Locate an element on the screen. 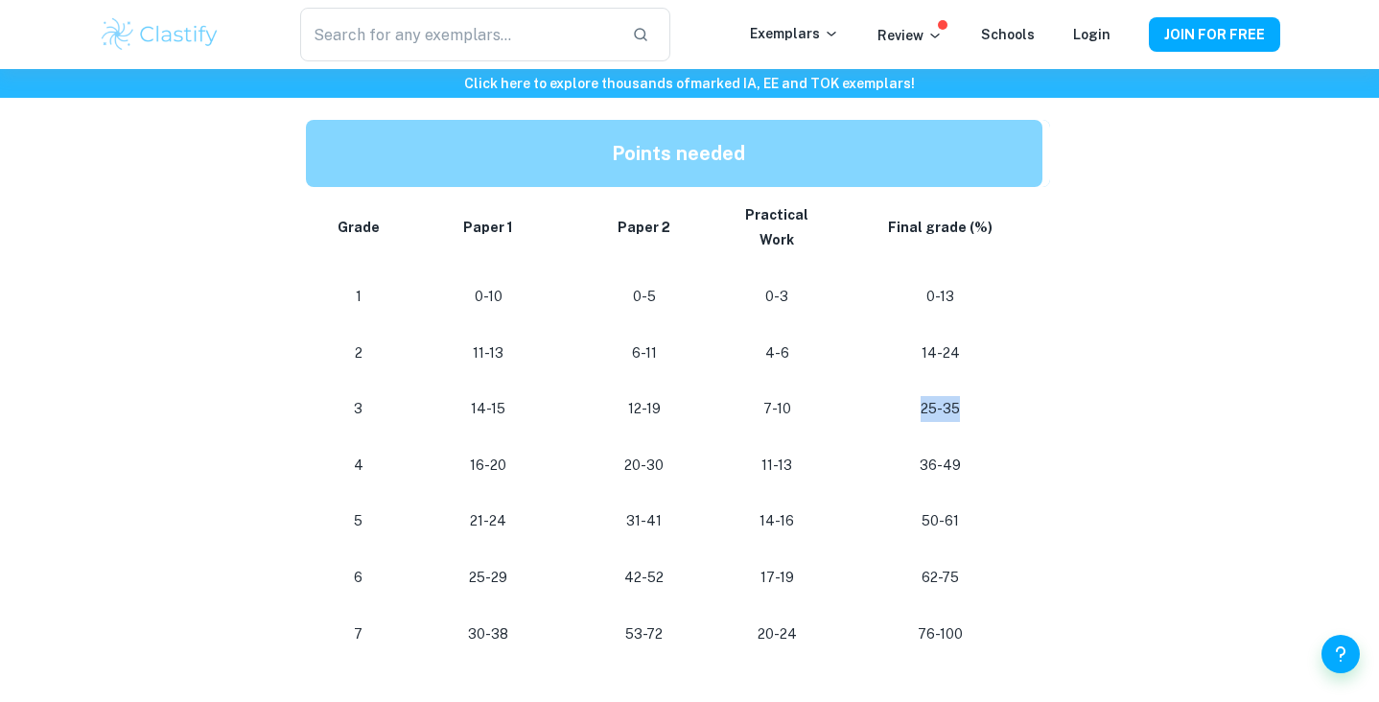 This screenshot has height=702, width=1379. p: 30-38 is located at coordinates (488, 634).